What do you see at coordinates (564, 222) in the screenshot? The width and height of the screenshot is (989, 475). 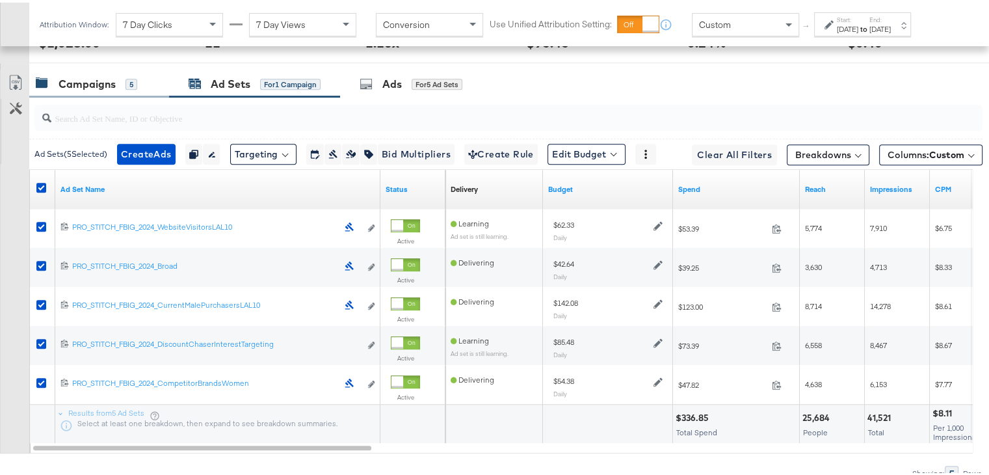 I see `div: $62.33` at bounding box center [564, 222].